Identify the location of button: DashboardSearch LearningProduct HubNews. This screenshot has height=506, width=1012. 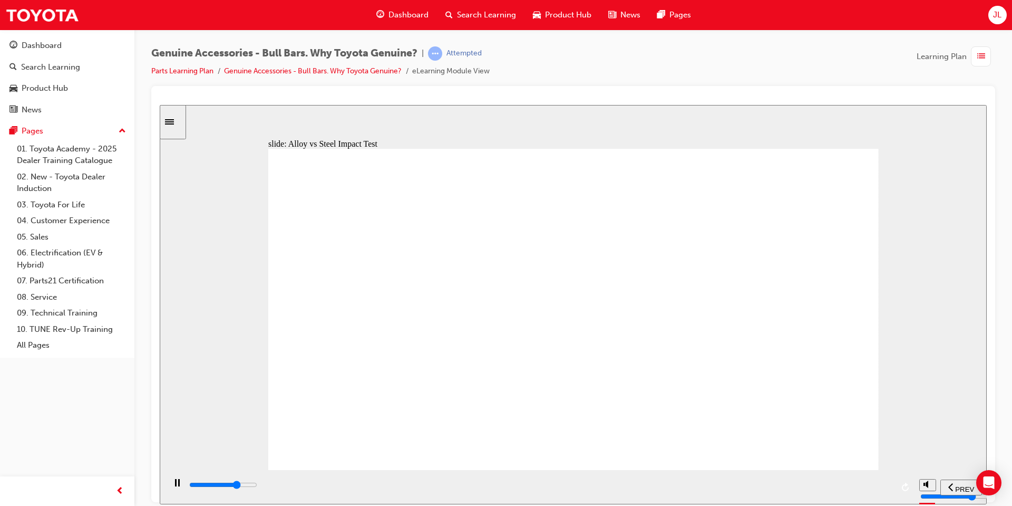
(67, 78).